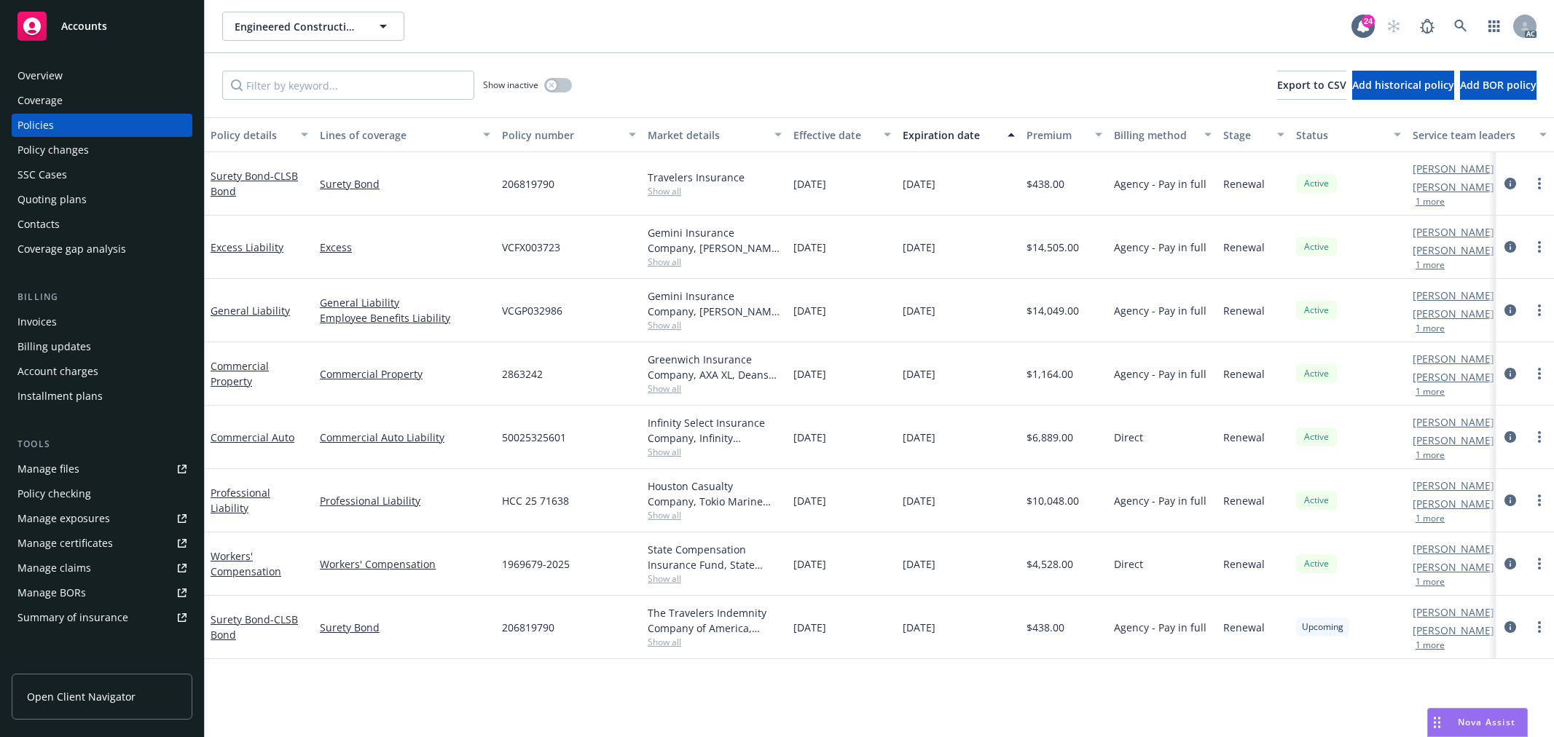  I want to click on span: $438.00, so click(1046, 627).